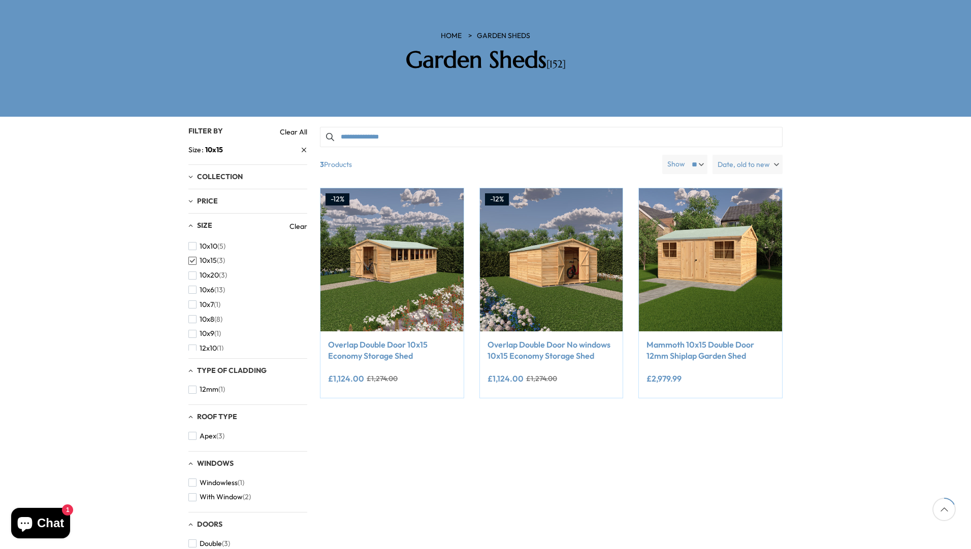 This screenshot has height=549, width=971. I want to click on span: 10x10, so click(208, 246).